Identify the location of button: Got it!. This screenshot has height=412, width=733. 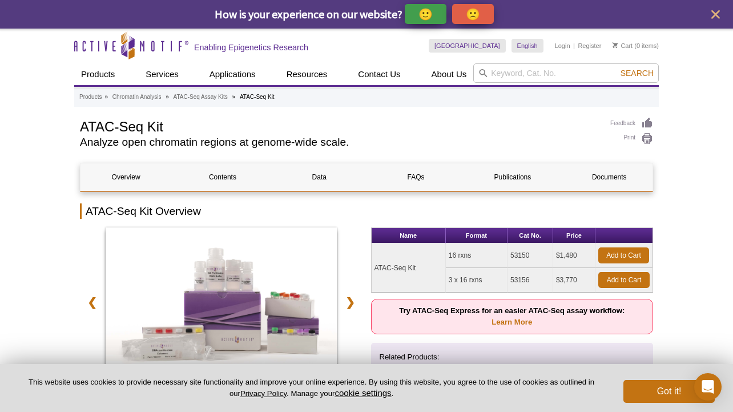
(669, 391).